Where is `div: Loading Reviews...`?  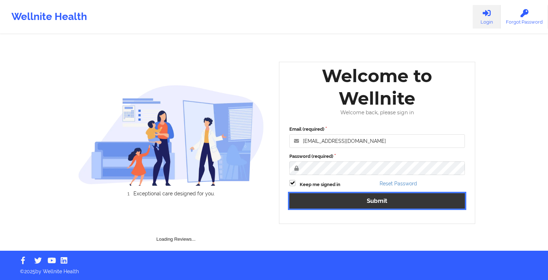
div: Loading Reviews... is located at coordinates (176, 226).